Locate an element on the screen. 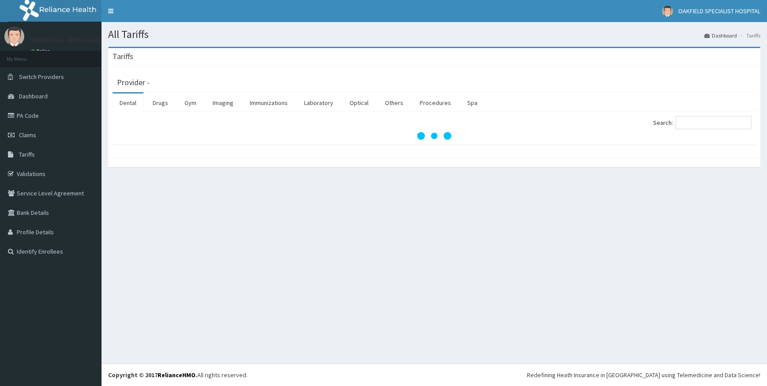  svg: audio-loading is located at coordinates (434, 136).